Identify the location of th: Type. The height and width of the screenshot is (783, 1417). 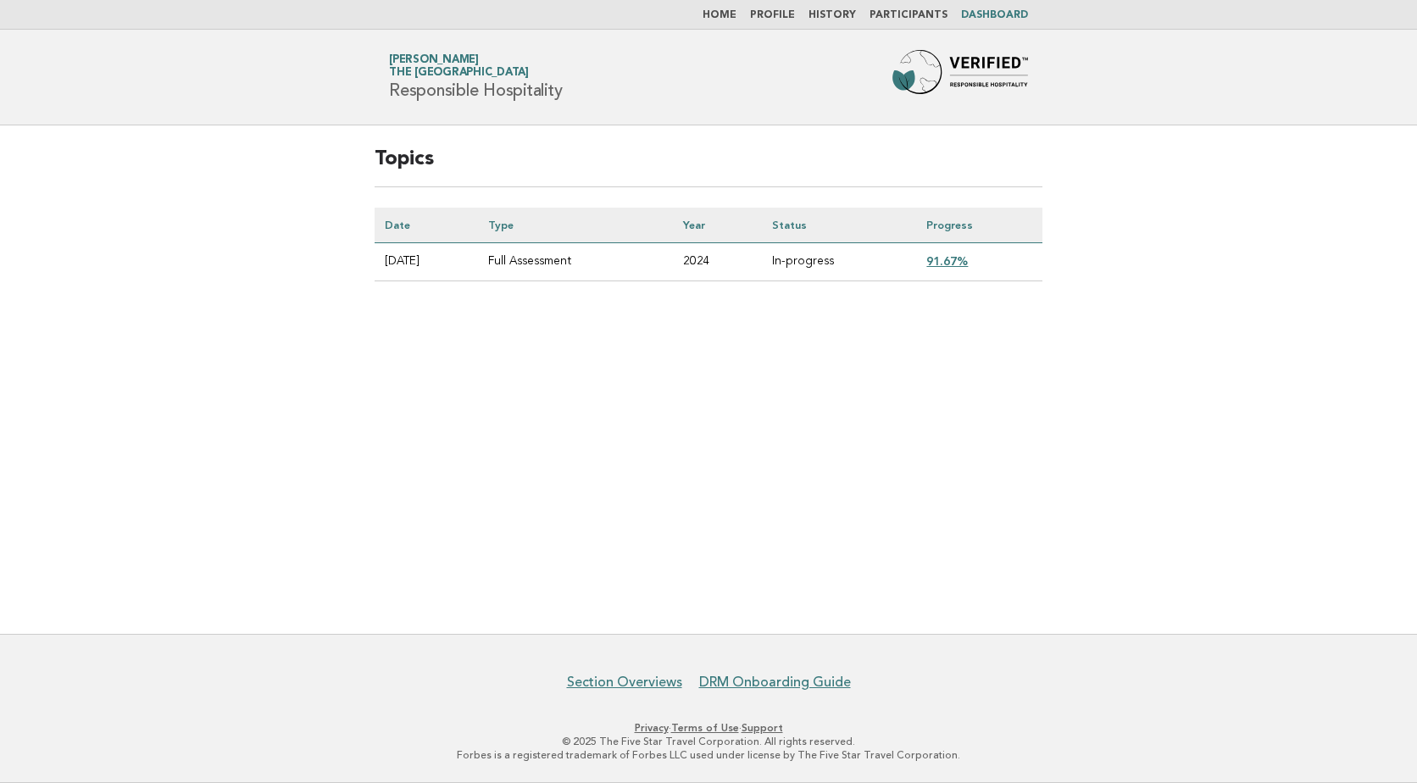
(575, 225).